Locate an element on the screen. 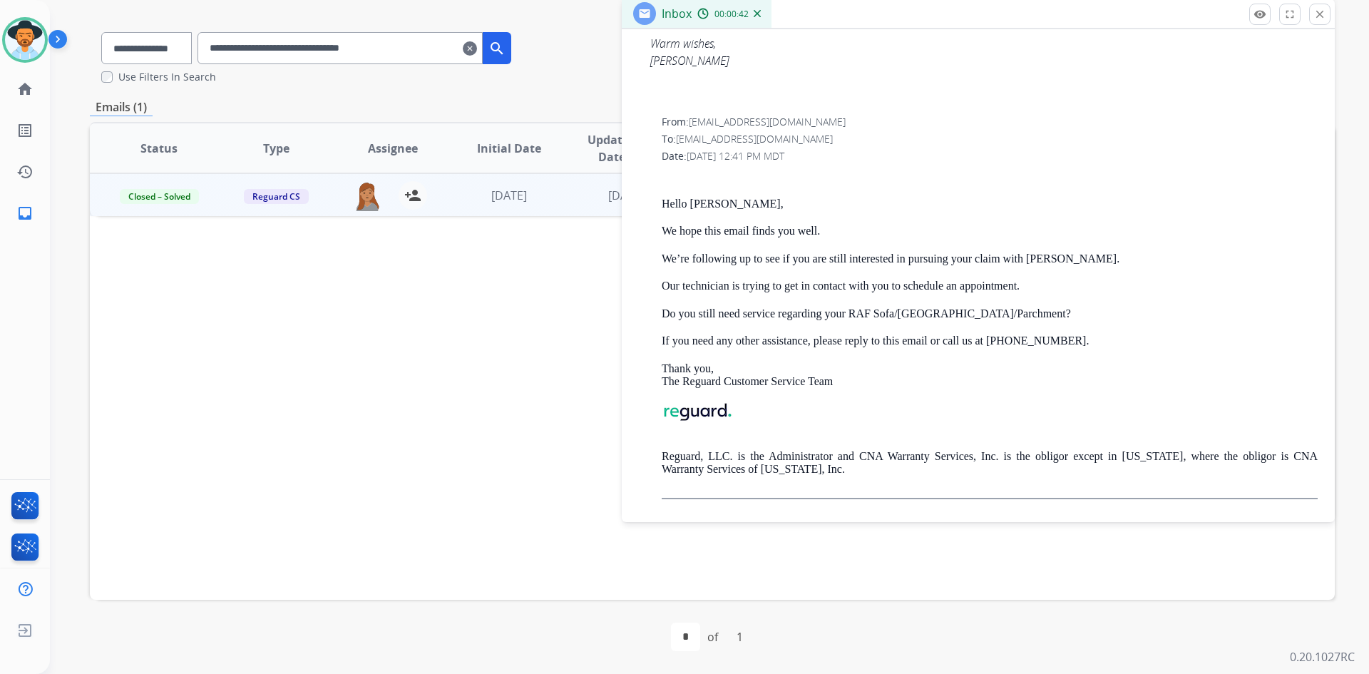 The width and height of the screenshot is (1369, 674). p: 0.20.1027RC is located at coordinates (1322, 657).